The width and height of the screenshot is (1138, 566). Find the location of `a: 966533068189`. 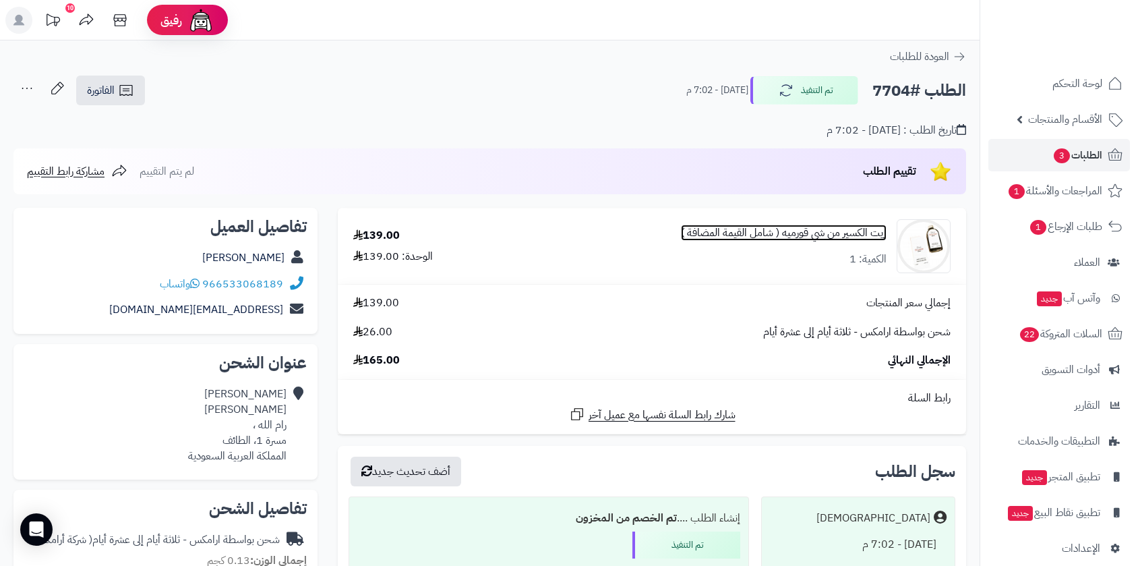

a: 966533068189 is located at coordinates (243, 284).